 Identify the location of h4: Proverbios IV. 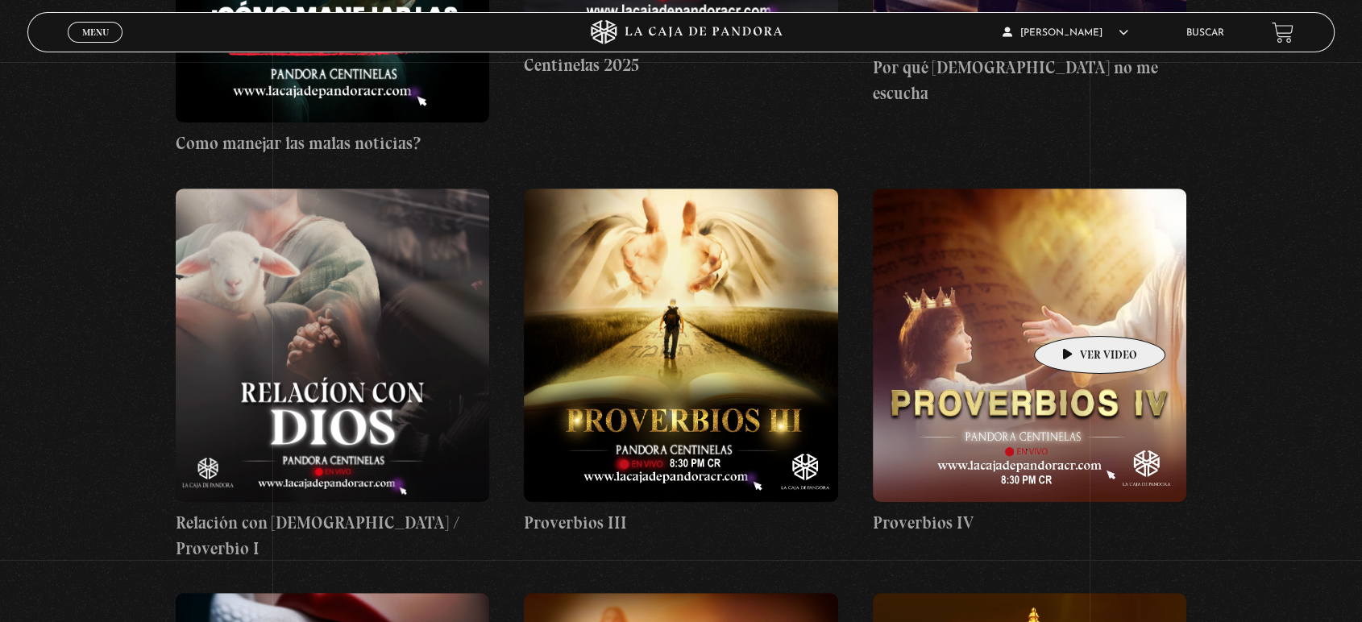
(1030, 523).